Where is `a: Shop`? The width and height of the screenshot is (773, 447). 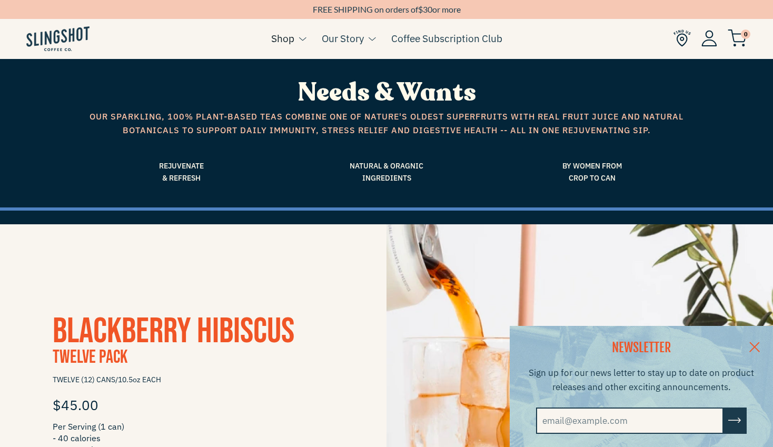 a: Shop is located at coordinates (283, 38).